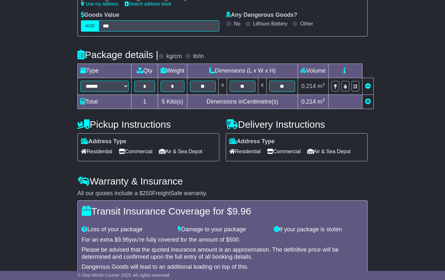 This screenshot has height=280, width=445. What do you see at coordinates (90, 26) in the screenshot?
I see `label: AUD` at bounding box center [90, 26].